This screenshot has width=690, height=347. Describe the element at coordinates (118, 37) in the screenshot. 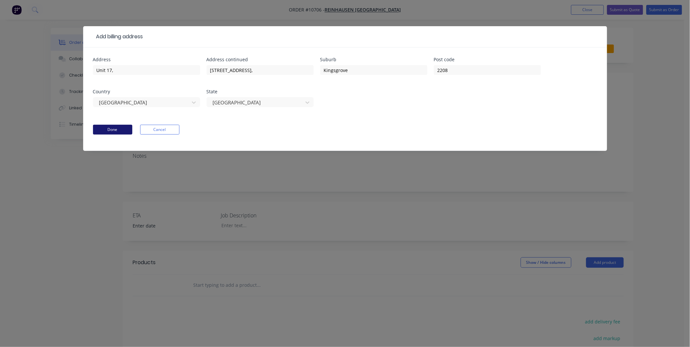

I see `div: Add billing address` at that location.